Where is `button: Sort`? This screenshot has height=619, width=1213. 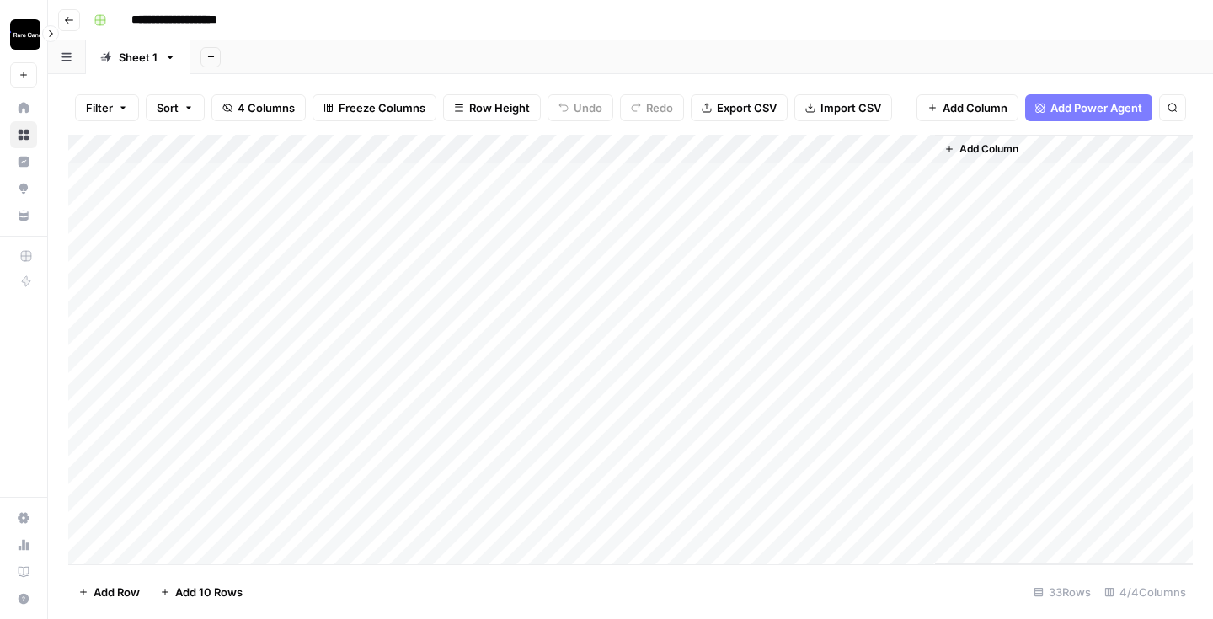 button: Sort is located at coordinates (175, 108).